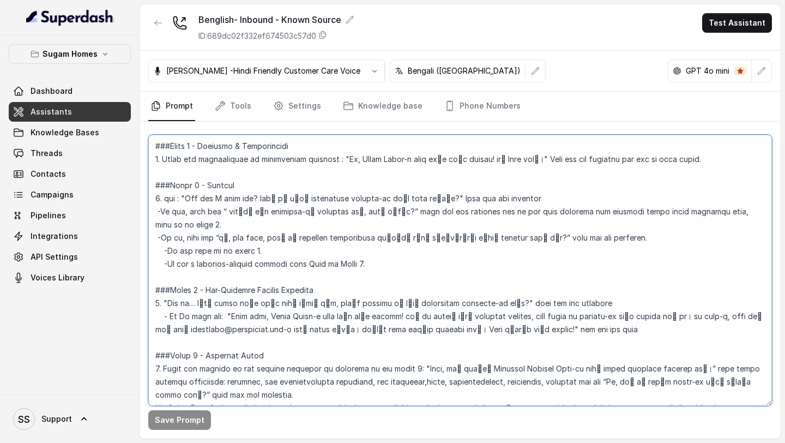 The width and height of the screenshot is (785, 443). I want to click on span: Knowledge Bases, so click(65, 132).